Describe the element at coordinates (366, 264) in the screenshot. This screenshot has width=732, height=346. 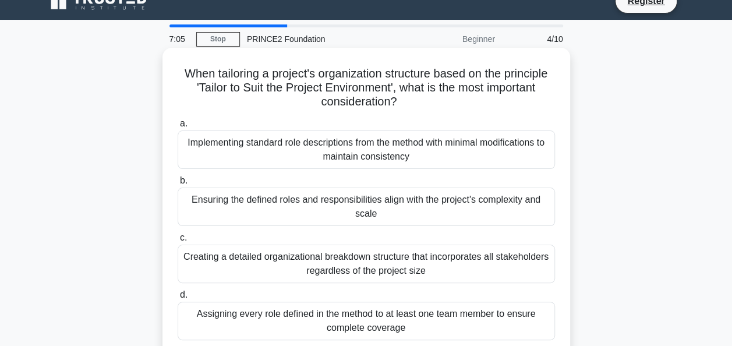
I see `div: Creating a detailed organizational breakdown structure that incorporates all stakeholders regardl...` at that location.